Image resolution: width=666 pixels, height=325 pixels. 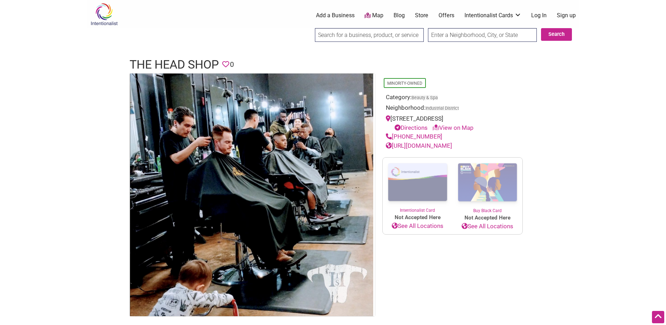 I want to click on input: Search for a business, product, or service, so click(x=370, y=35).